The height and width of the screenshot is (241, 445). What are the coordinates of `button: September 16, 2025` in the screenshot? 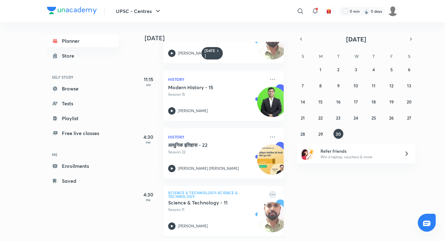 It's located at (339, 101).